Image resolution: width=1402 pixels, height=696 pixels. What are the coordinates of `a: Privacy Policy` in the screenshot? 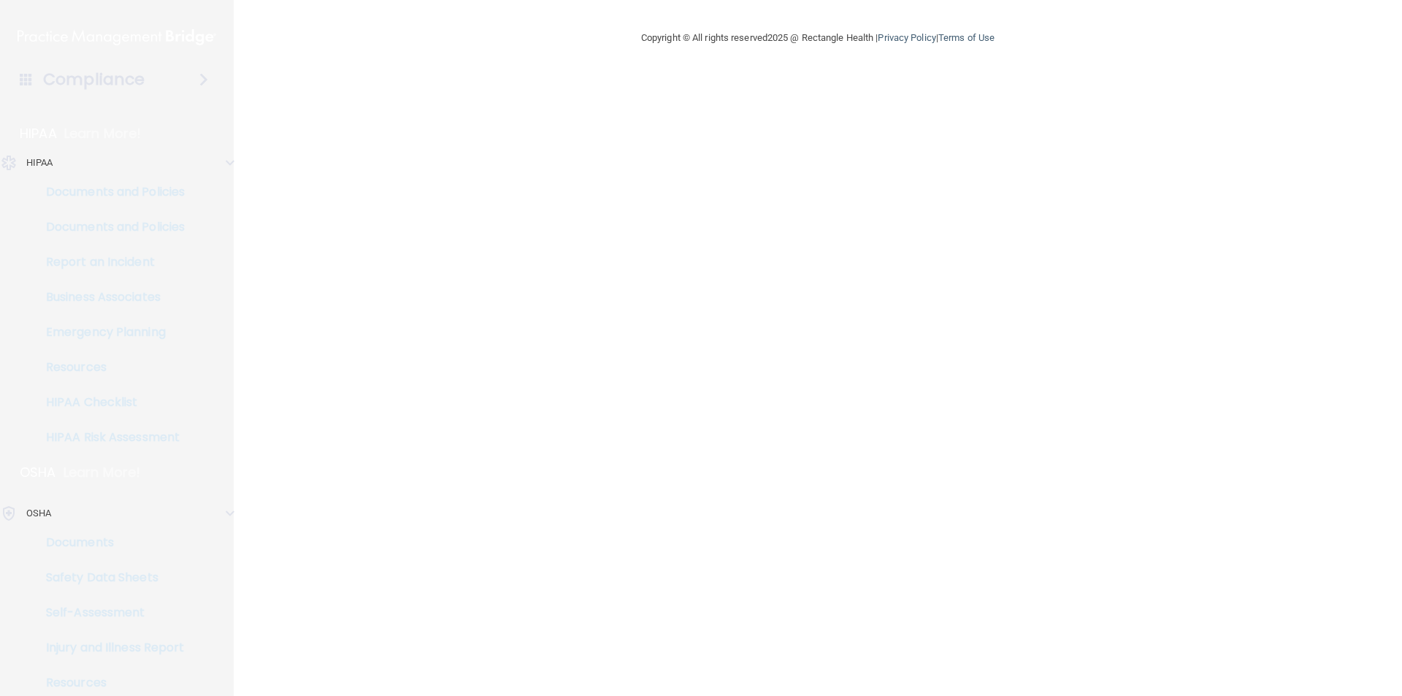 It's located at (906, 37).